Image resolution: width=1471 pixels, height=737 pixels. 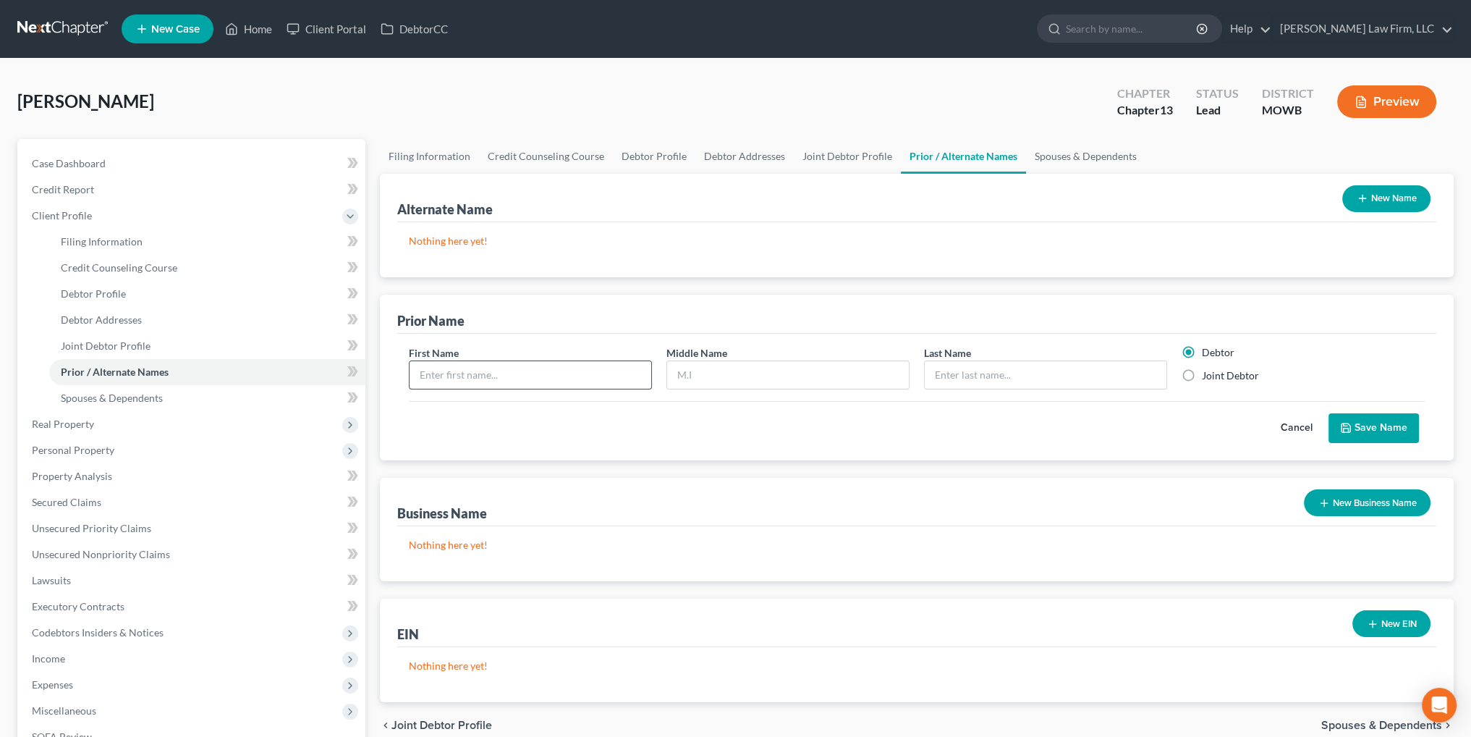 What do you see at coordinates (414, 29) in the screenshot?
I see `a: DebtorCC` at bounding box center [414, 29].